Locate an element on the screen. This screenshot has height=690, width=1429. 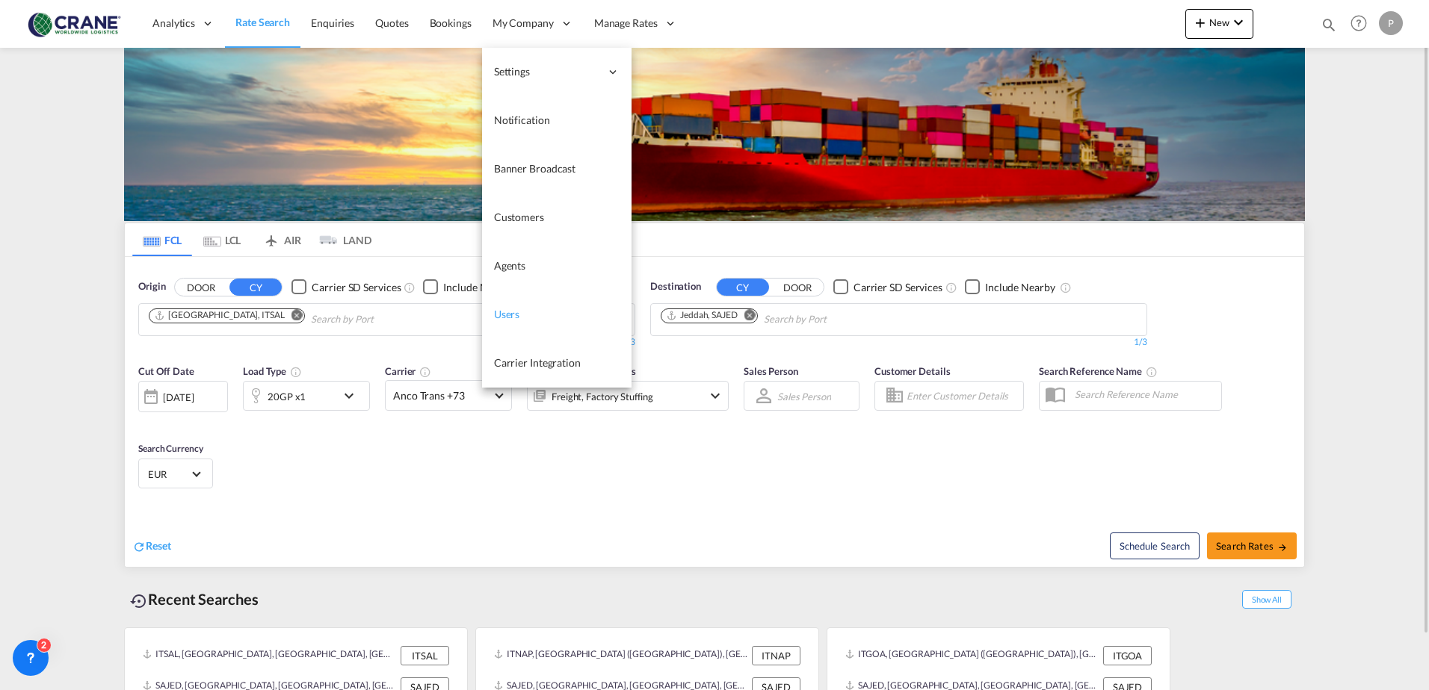
span: Analytics is located at coordinates (173, 23).